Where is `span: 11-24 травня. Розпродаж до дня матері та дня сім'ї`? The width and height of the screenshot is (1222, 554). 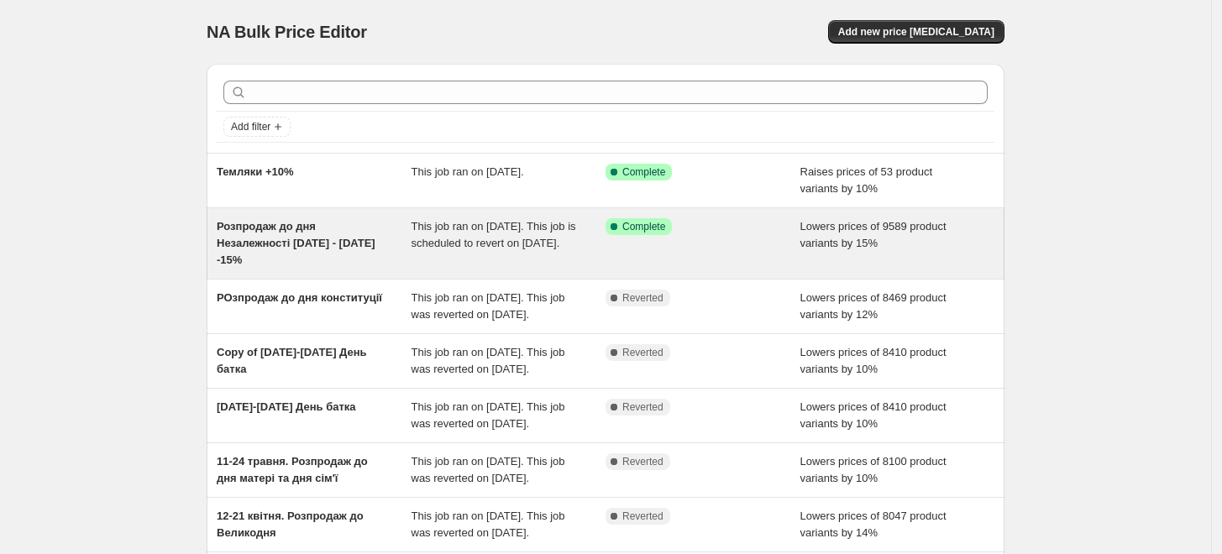 span: 11-24 травня. Розпродаж до дня матері та дня сім'ї is located at coordinates (292, 469).